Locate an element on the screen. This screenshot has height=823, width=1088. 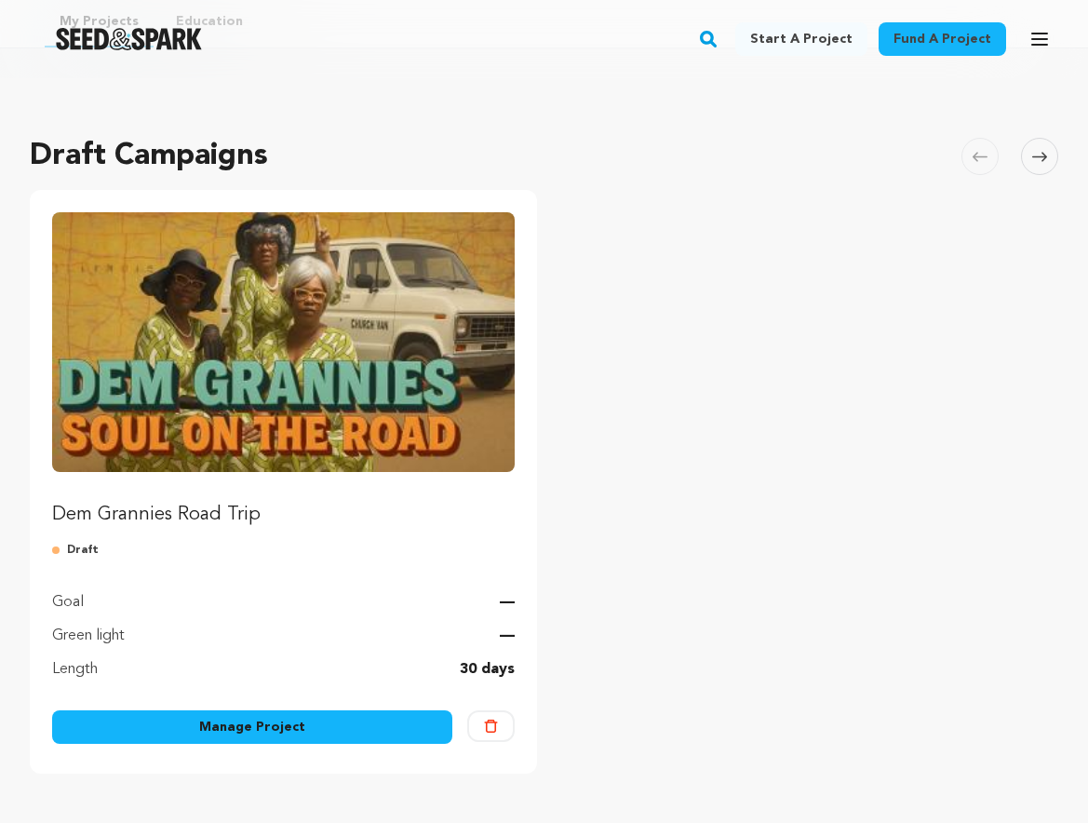
h2: Draft Campaigns is located at coordinates (149, 156).